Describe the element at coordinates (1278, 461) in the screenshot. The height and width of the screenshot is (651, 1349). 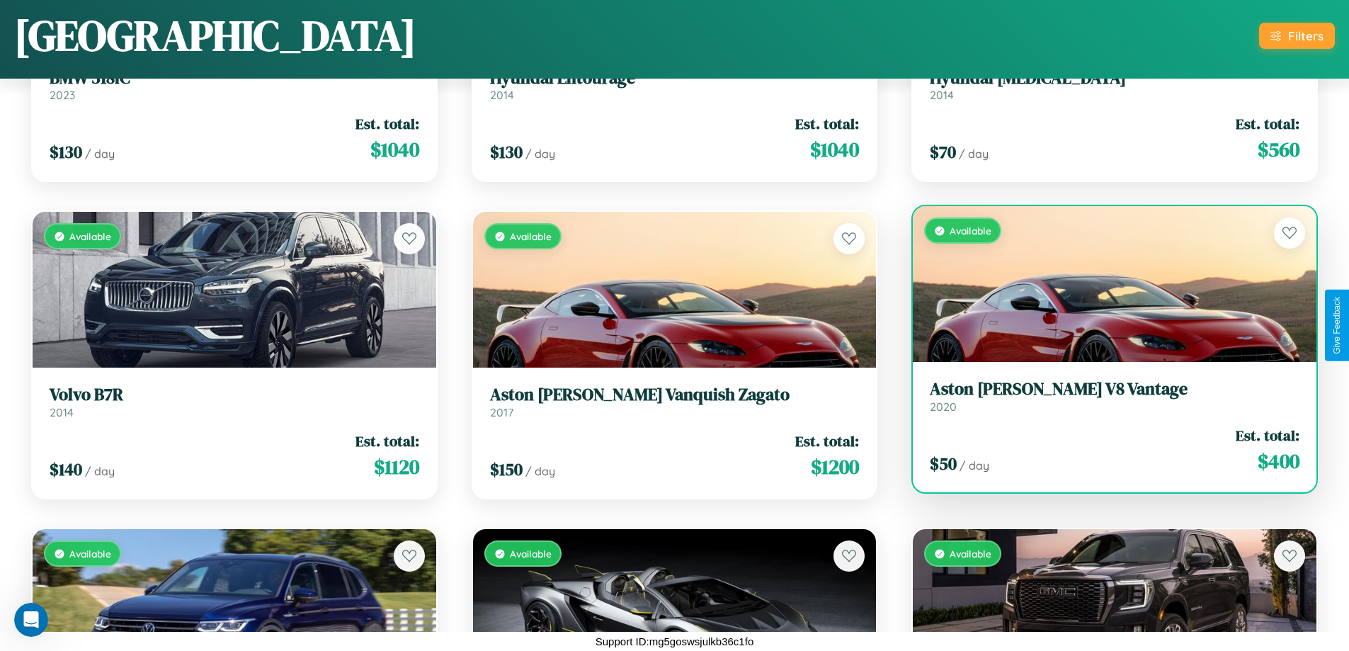
I see `span: $ 400` at that location.